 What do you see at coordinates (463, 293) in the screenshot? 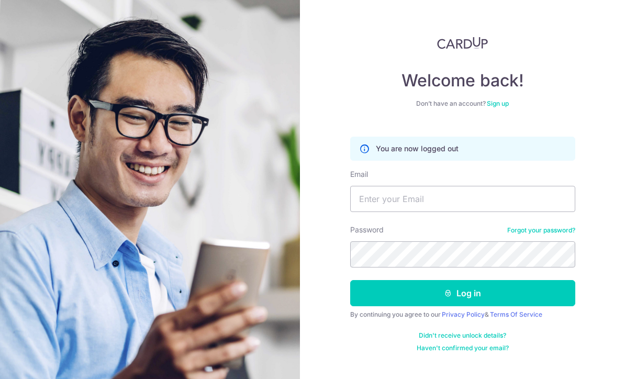
I see `button: Log in` at bounding box center [463, 293].